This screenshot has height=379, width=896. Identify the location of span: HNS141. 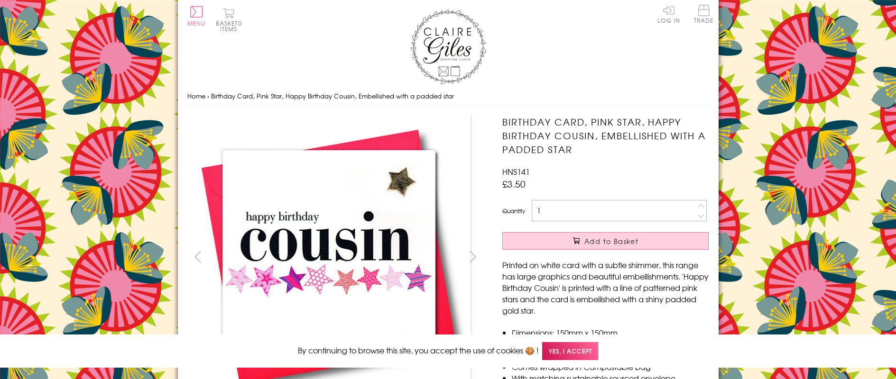
(516, 172).